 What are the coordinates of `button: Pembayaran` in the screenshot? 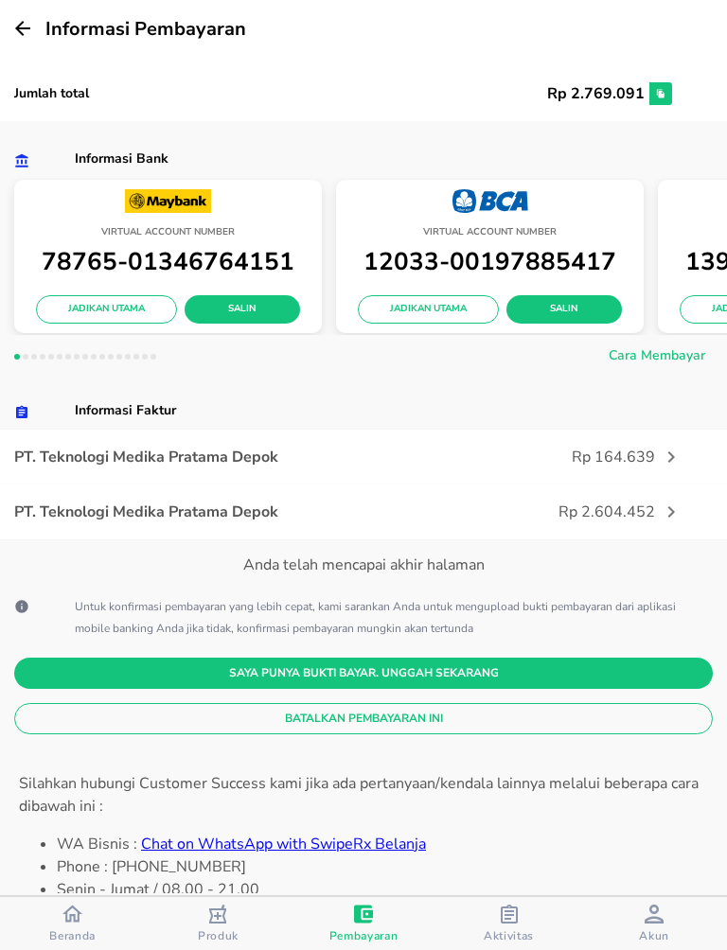 It's located at (363, 924).